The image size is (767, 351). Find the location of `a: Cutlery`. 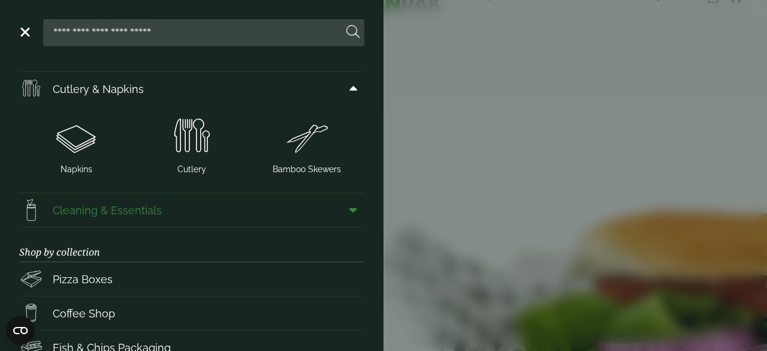

a: Cutlery is located at coordinates (192, 144).